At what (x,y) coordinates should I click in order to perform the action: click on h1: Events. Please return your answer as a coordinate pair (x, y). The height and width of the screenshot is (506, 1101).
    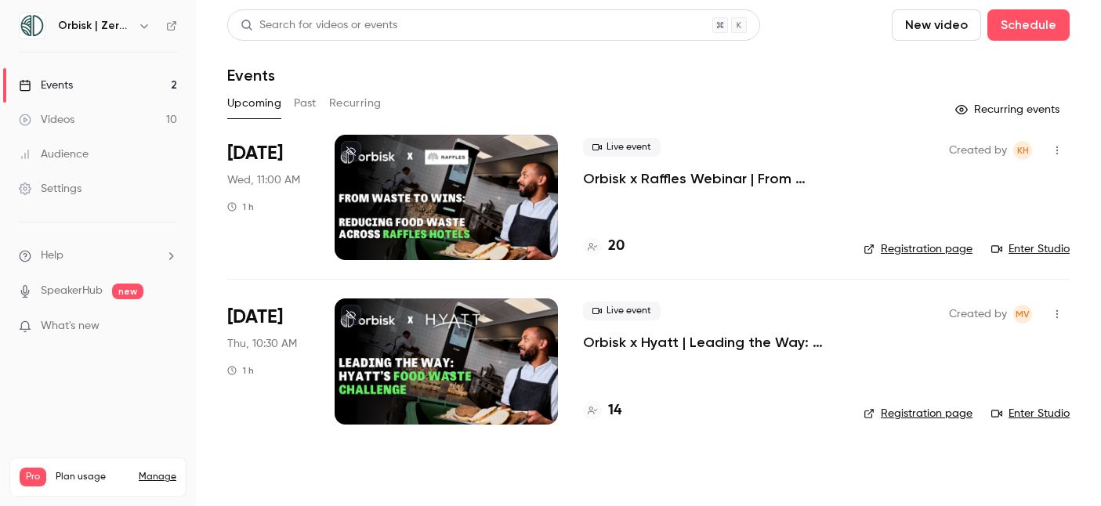
    Looking at the image, I should click on (251, 75).